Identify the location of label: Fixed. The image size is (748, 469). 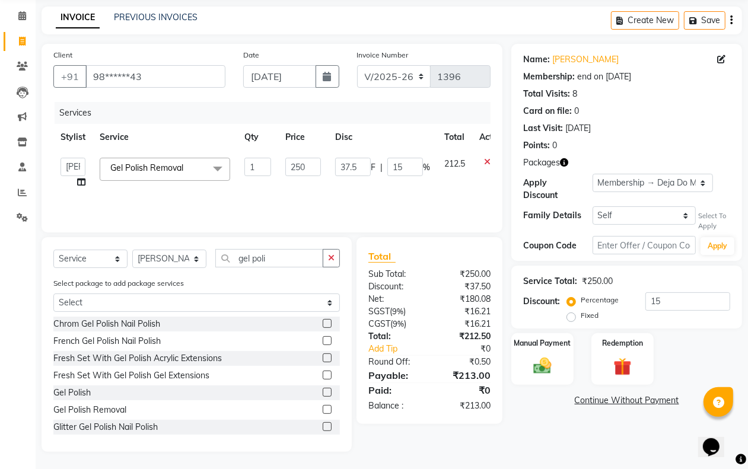
(590, 316).